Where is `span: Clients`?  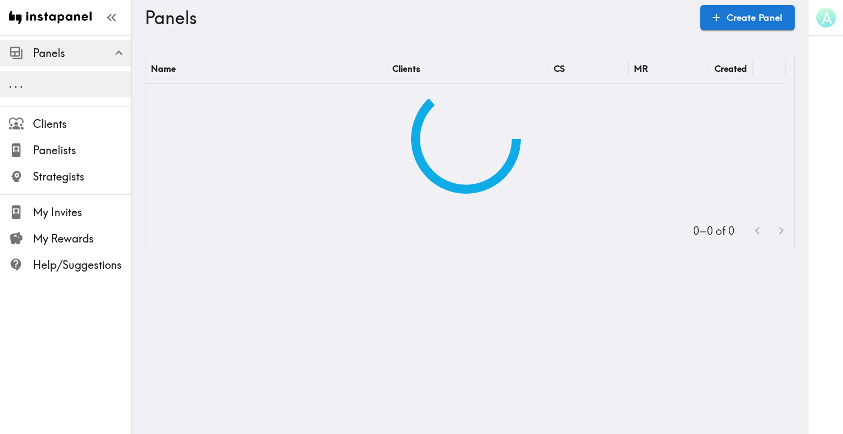 span: Clients is located at coordinates (82, 124).